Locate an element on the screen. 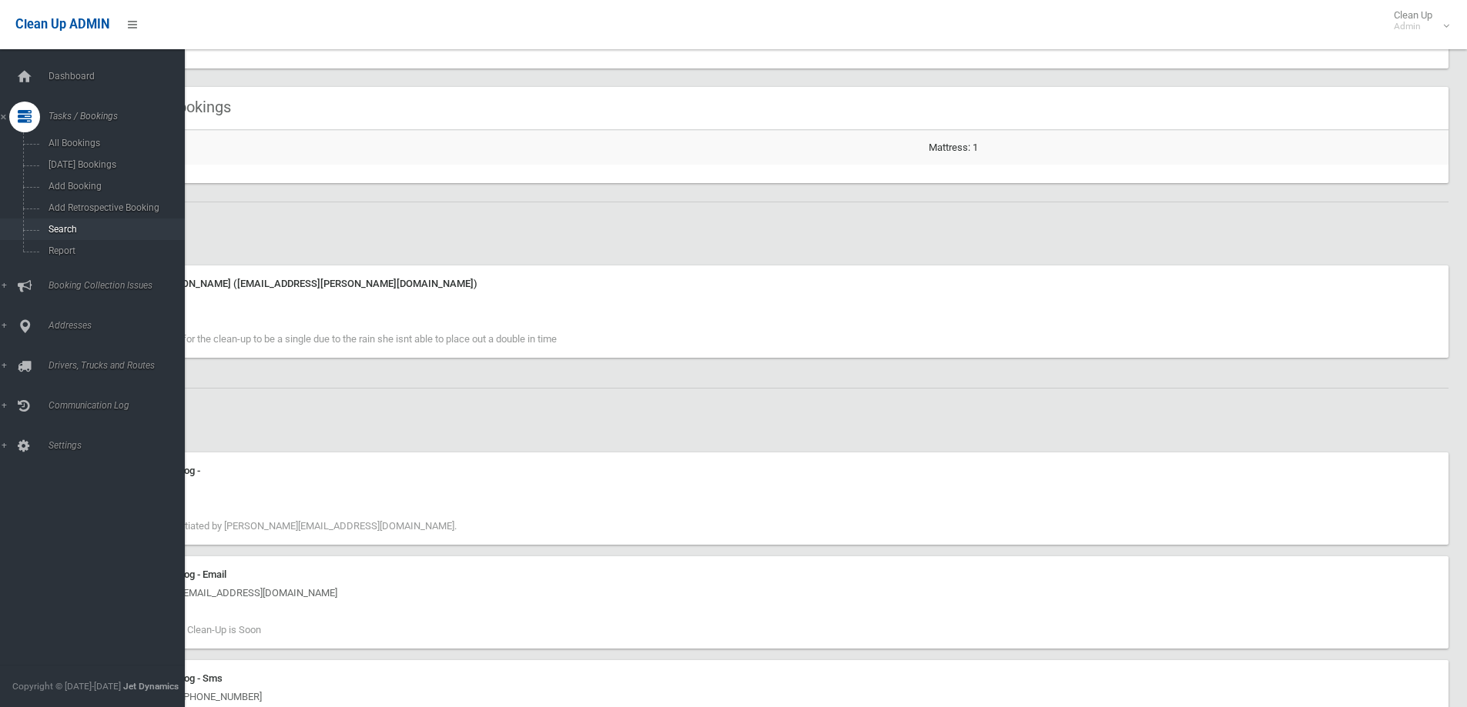 This screenshot has width=1467, height=707. span: Clean Up ADMIN is located at coordinates (62, 24).